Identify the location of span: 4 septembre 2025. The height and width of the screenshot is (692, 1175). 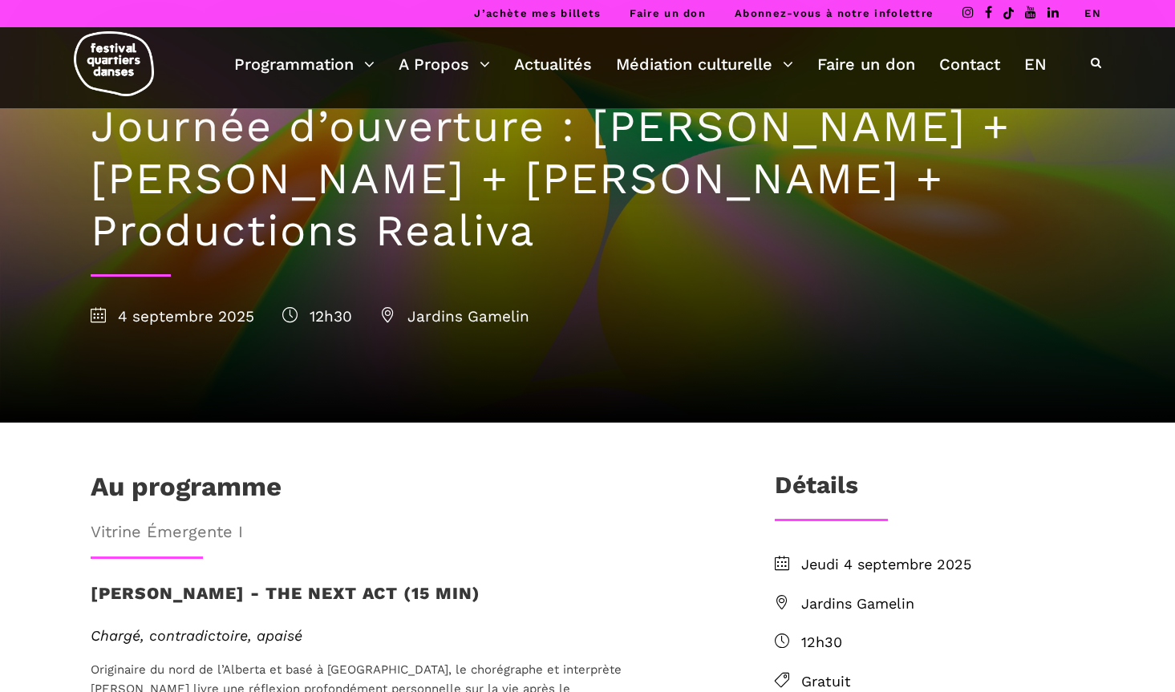
(172, 316).